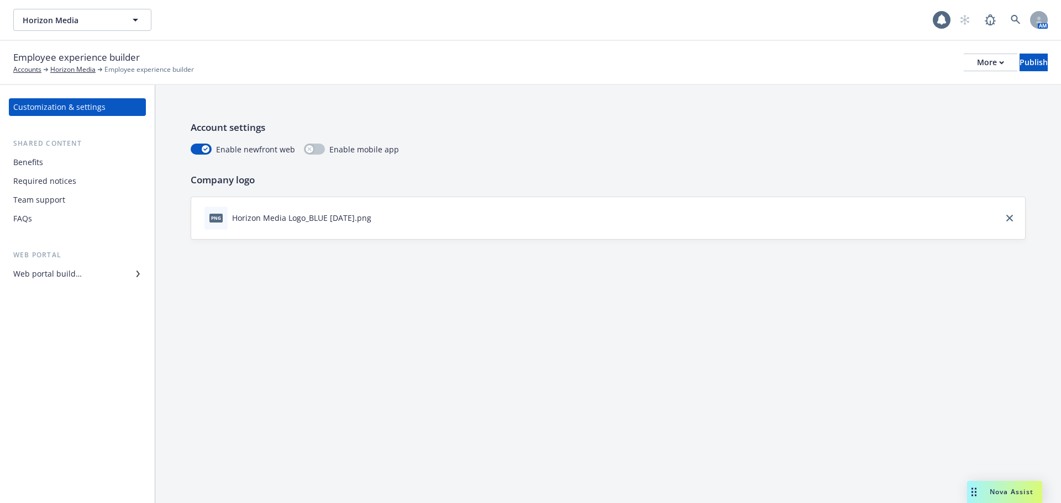 The height and width of the screenshot is (503, 1061). I want to click on button: download file, so click(380, 218).